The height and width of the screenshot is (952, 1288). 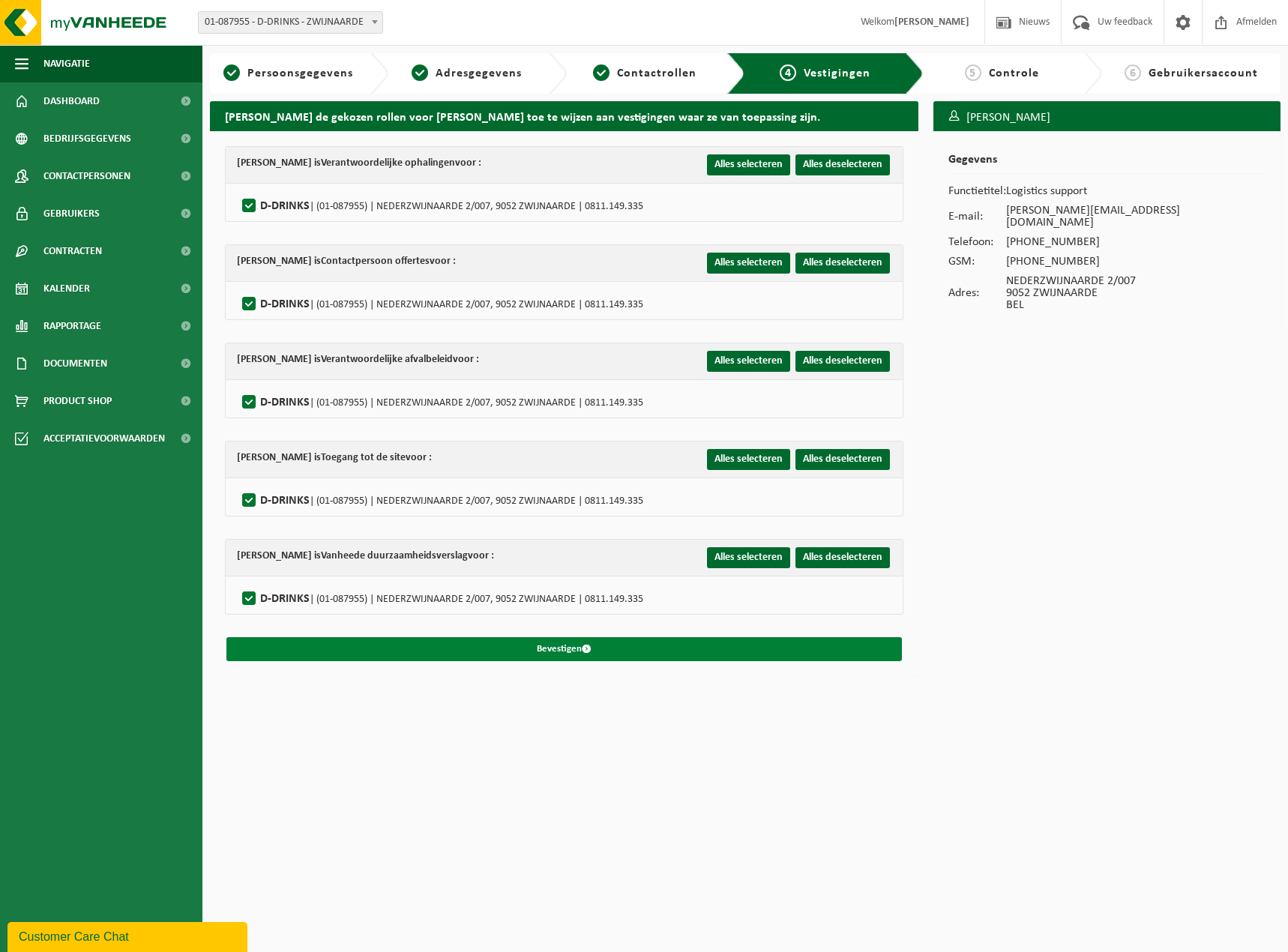 What do you see at coordinates (375, 261) in the screenshot?
I see `strong: Contactpersoon offertes` at bounding box center [375, 261].